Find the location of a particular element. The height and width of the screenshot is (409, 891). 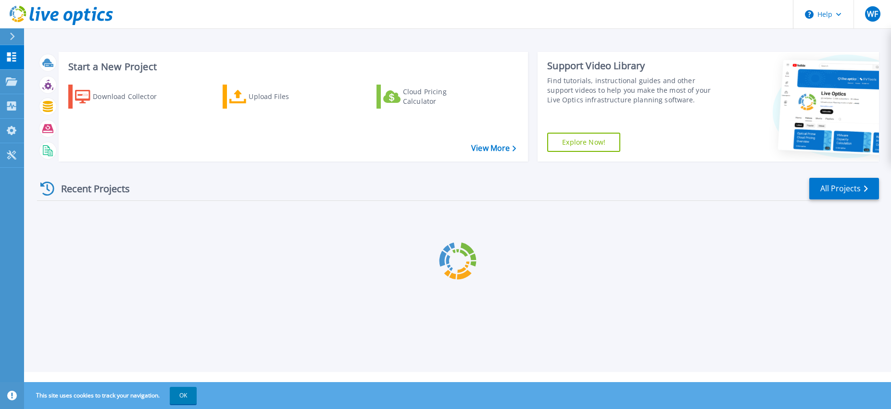

a: Download Collector is located at coordinates (122, 97).